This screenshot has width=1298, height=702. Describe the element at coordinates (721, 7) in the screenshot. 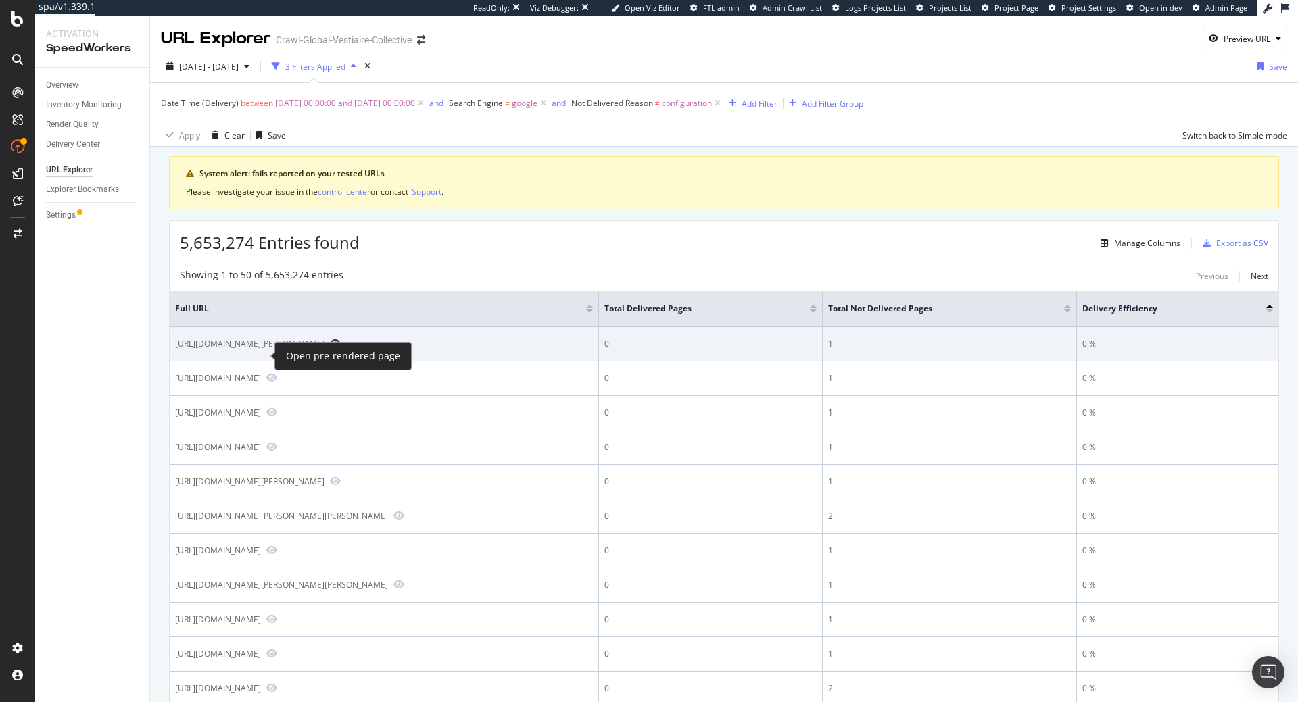

I see `span: FTL admin` at that location.